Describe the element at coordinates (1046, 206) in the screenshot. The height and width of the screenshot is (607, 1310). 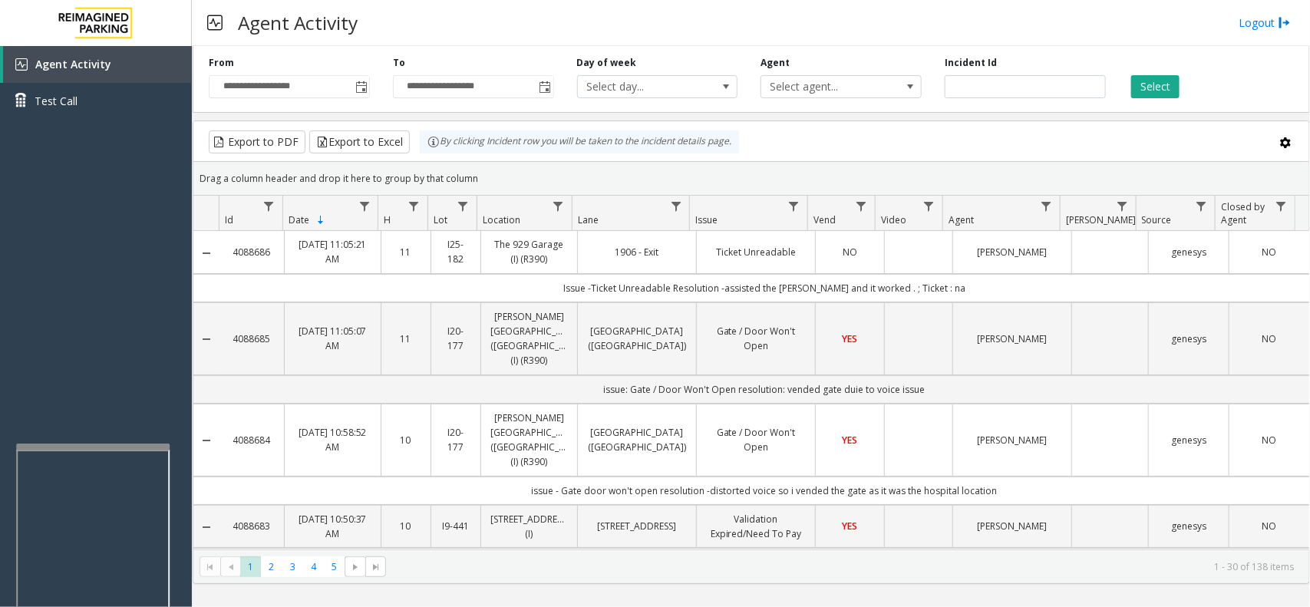
I see `a: Agent Filter Menu` at that location.